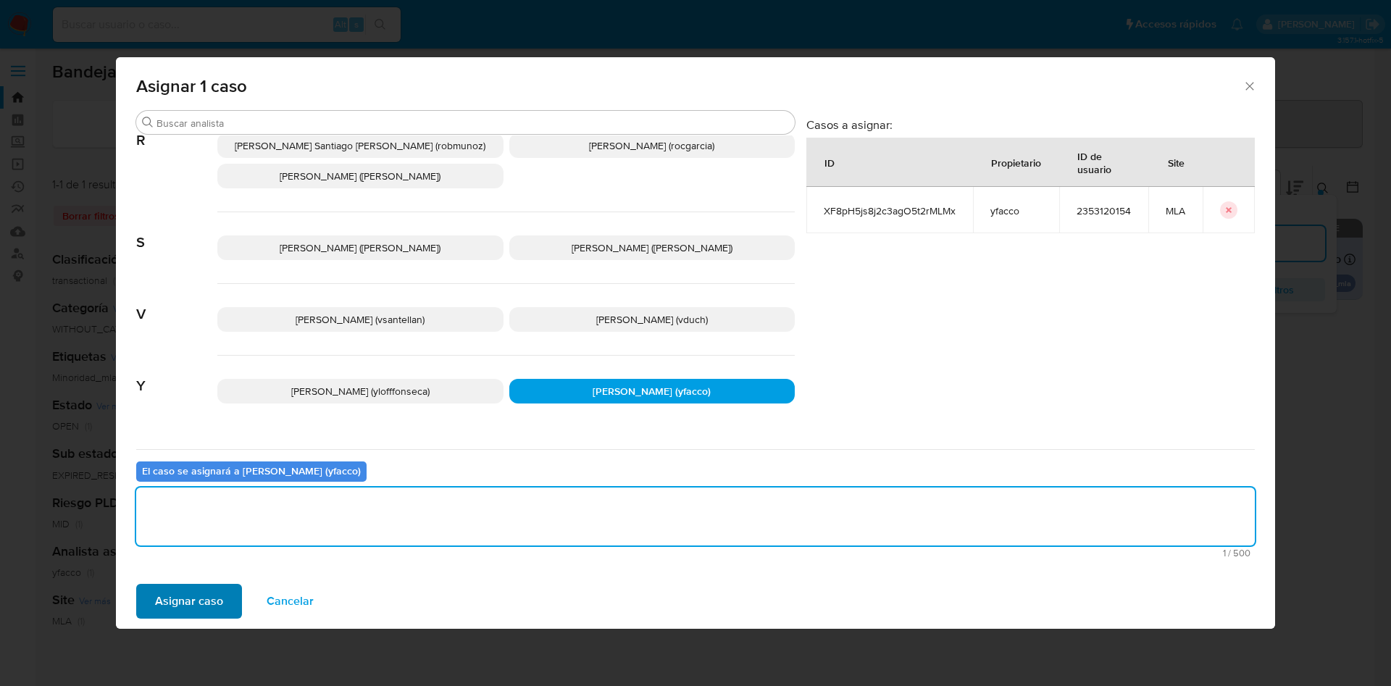 Image resolution: width=1391 pixels, height=686 pixels. Describe the element at coordinates (1104, 211) in the screenshot. I see `span: 2353120154` at that location.